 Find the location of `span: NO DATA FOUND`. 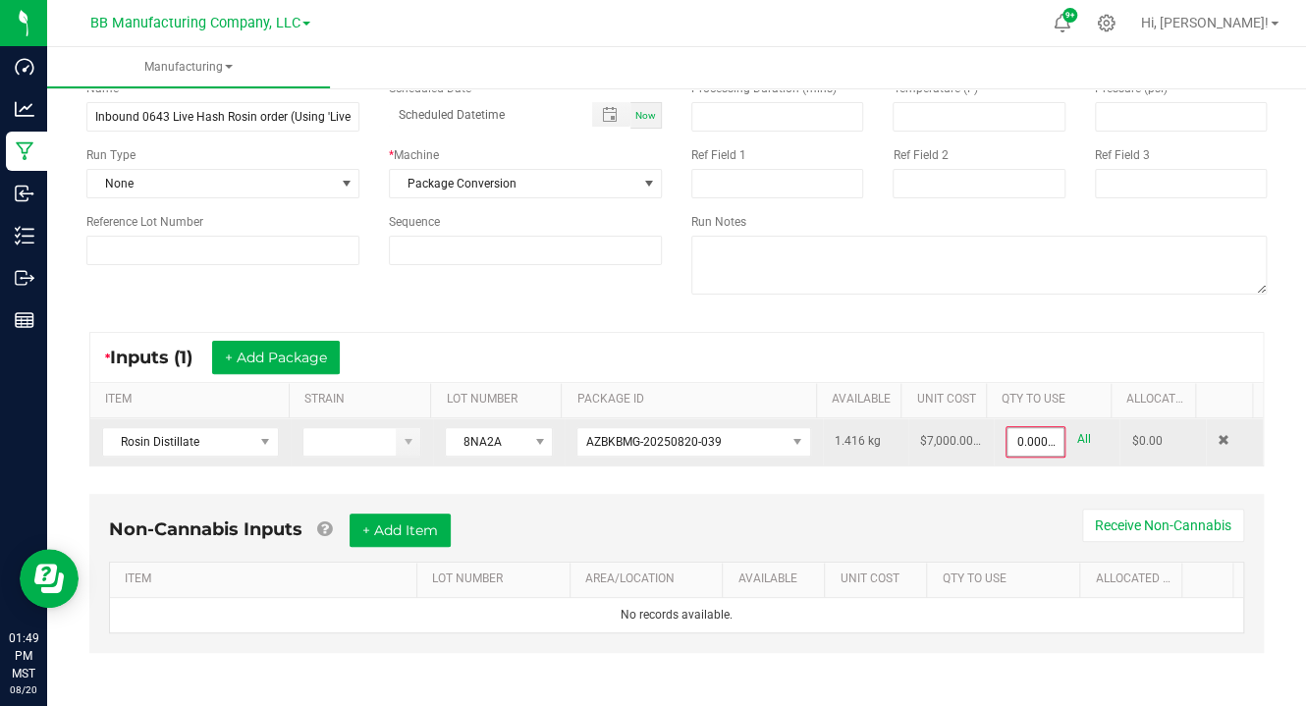

span: NO DATA FOUND is located at coordinates (693, 442).